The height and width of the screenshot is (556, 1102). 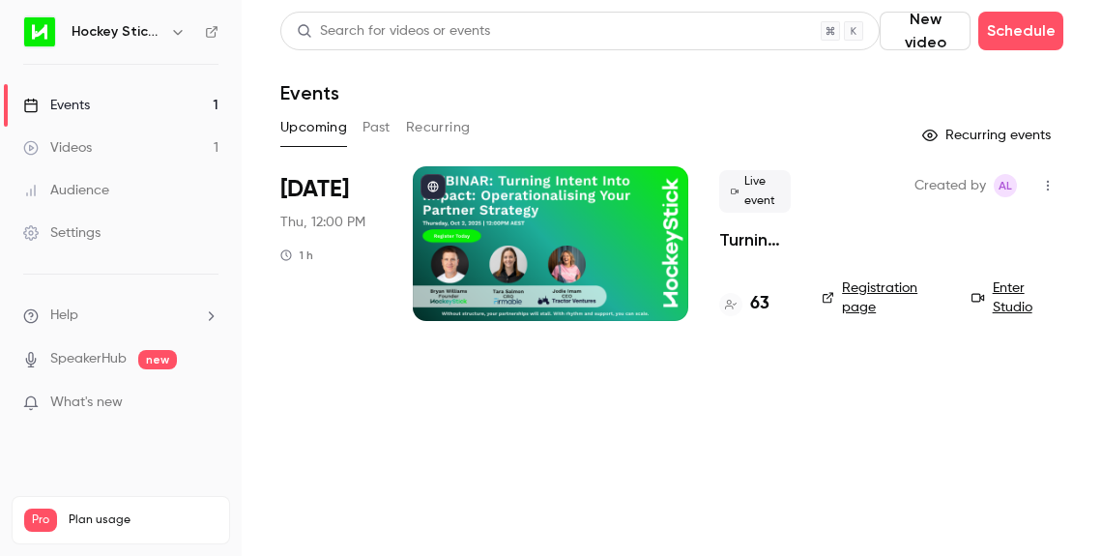 I want to click on div: Videos, so click(x=57, y=148).